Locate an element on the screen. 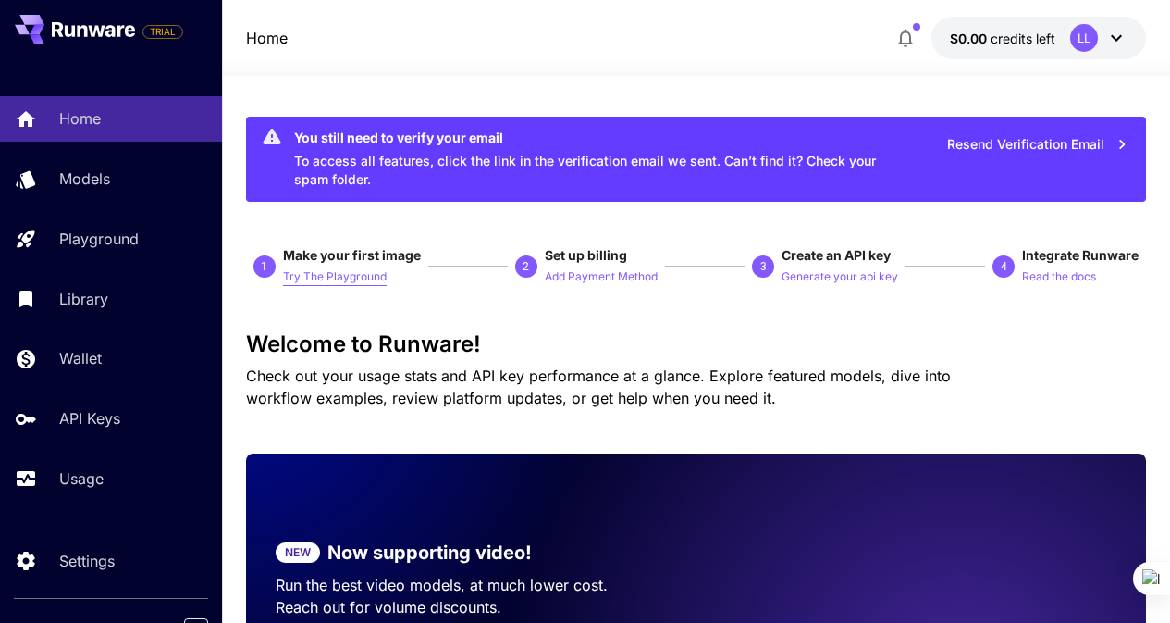 This screenshot has height=623, width=1170. div: You still need to verify your email is located at coordinates (594, 137).